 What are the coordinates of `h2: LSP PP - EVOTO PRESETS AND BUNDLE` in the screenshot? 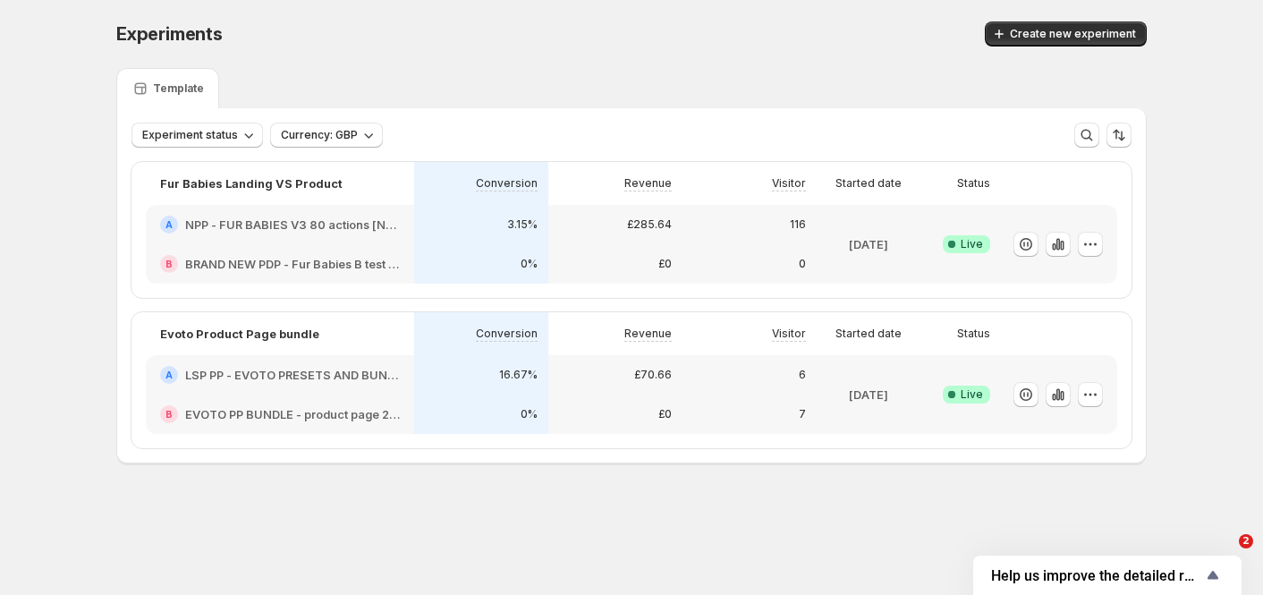 It's located at (292, 375).